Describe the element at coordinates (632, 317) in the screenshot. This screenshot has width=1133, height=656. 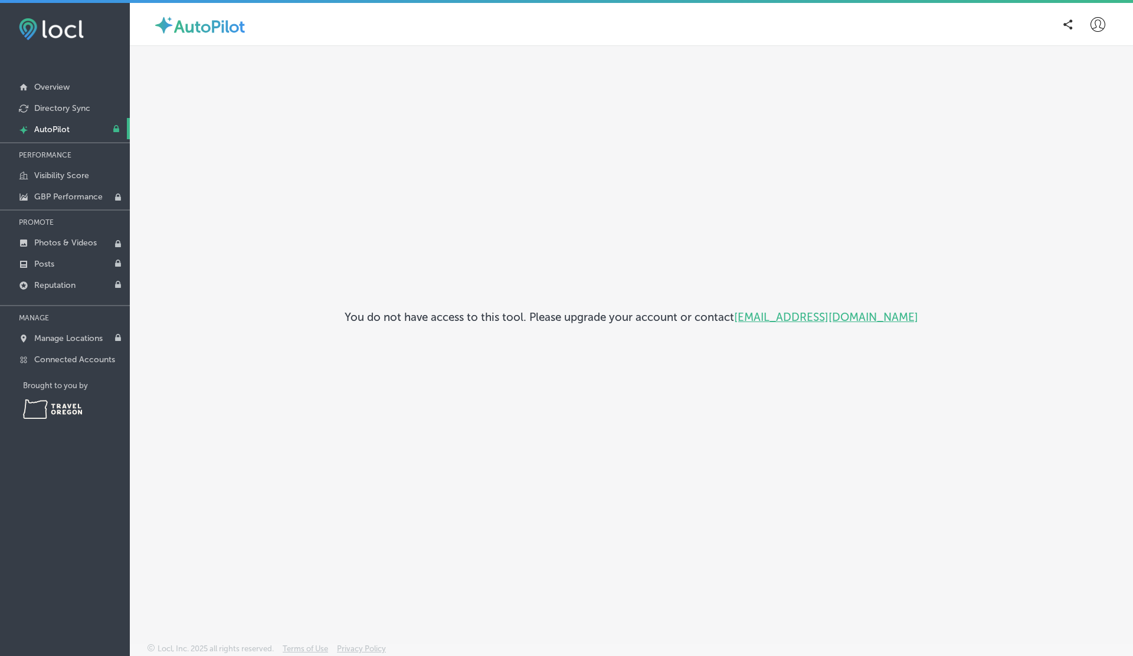
I see `h3: You do not have access to this tool. Please upgrade your account or contact` at that location.